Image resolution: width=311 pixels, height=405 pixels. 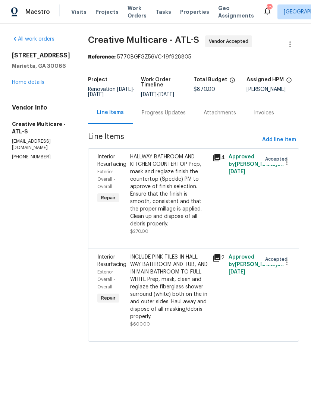 I want to click on button: Add line item, so click(x=279, y=140).